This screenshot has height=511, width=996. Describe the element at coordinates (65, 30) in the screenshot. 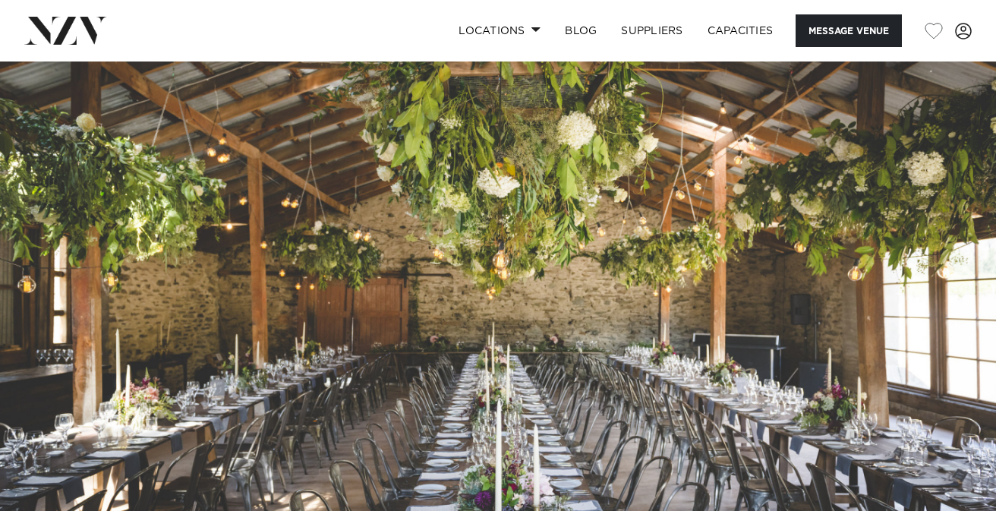

I see `img: nzv-logo.png` at that location.